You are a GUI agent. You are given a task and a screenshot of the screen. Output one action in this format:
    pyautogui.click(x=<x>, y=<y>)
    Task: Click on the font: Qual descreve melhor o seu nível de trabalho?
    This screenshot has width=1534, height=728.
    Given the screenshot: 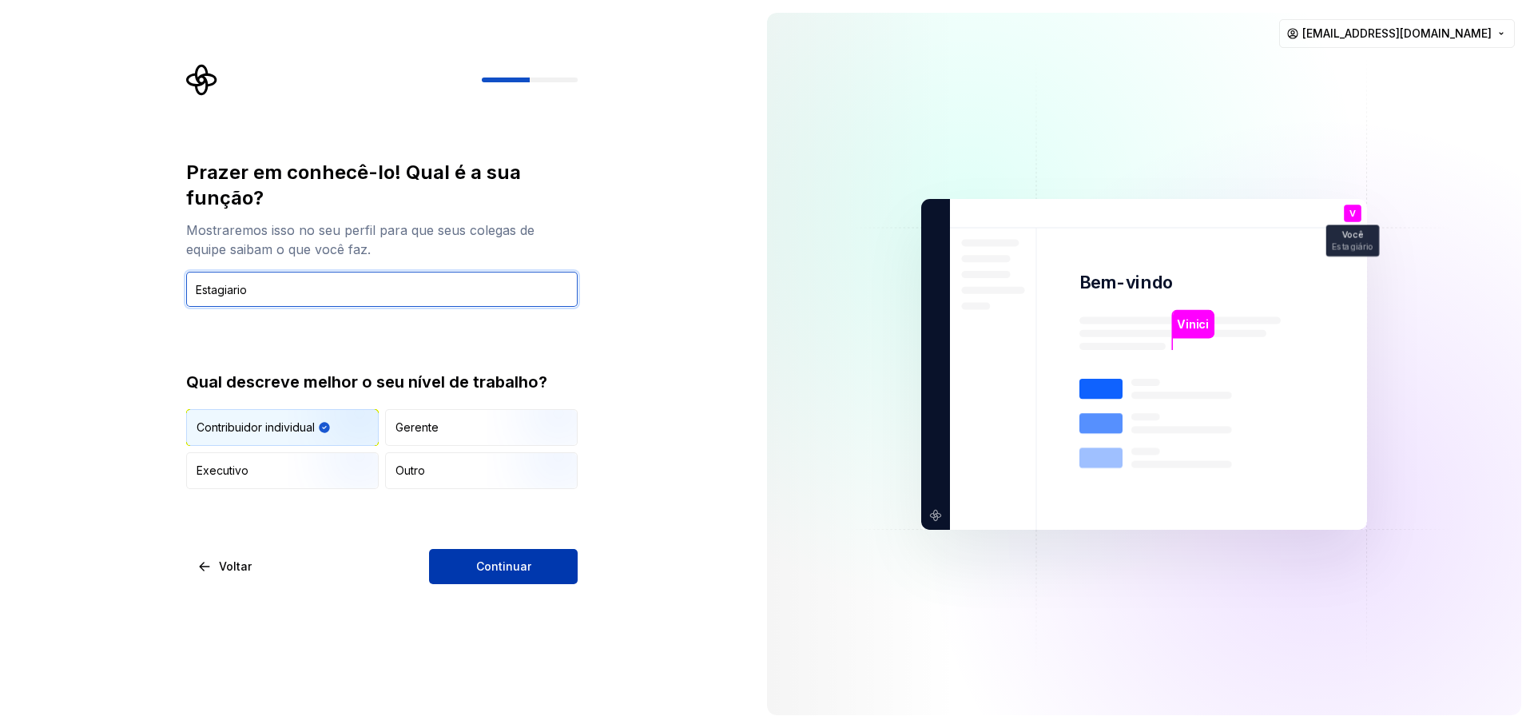 What is the action you would take?
    pyautogui.click(x=367, y=382)
    